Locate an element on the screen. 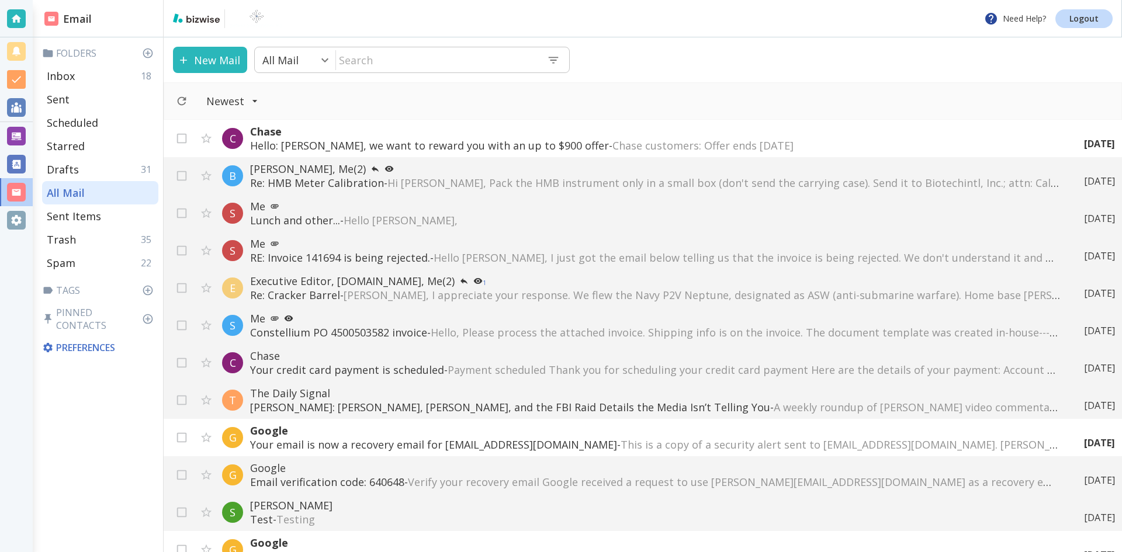 This screenshot has height=552, width=1122. p: Pinned Contacts is located at coordinates (100, 319).